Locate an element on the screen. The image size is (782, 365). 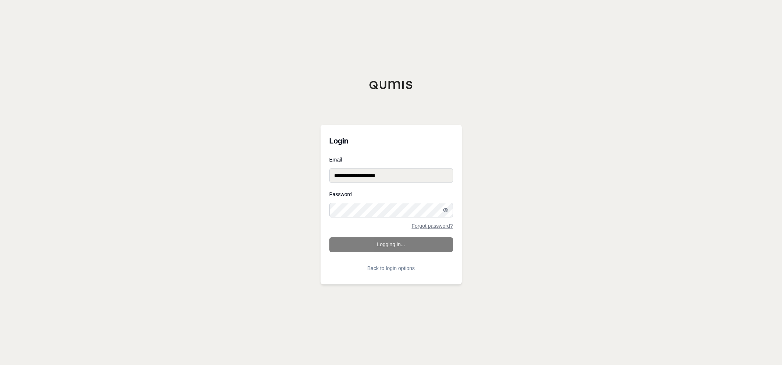
label: Password is located at coordinates (391, 194).